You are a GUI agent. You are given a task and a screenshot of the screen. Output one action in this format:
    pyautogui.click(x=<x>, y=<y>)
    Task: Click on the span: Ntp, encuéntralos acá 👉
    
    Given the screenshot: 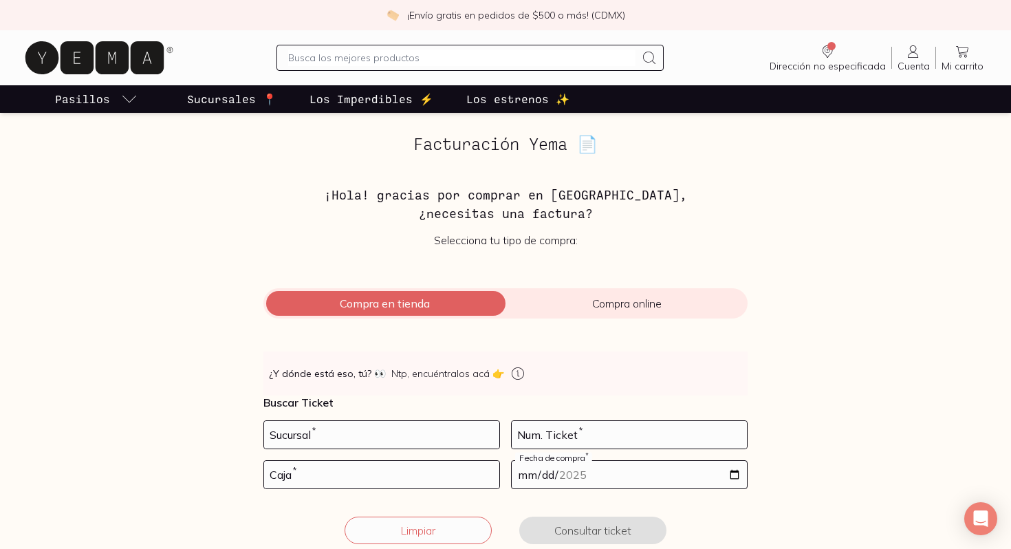 What is the action you would take?
    pyautogui.click(x=448, y=373)
    